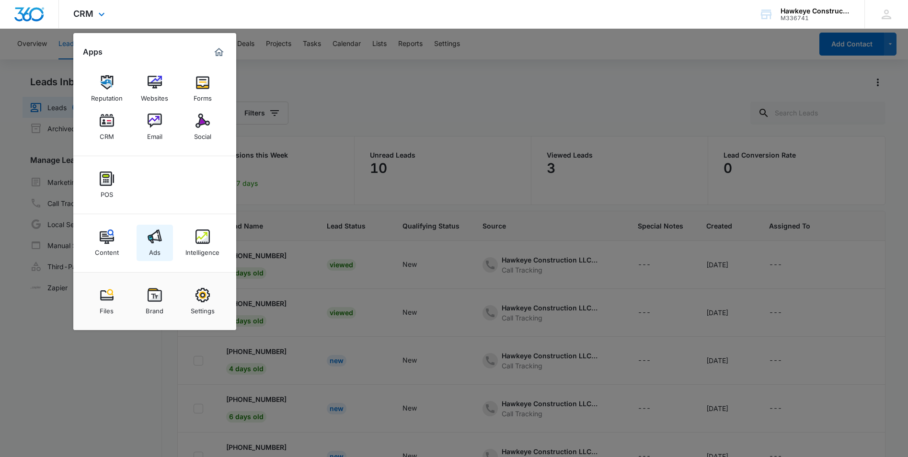 The height and width of the screenshot is (457, 908). I want to click on div: account id, so click(816, 18).